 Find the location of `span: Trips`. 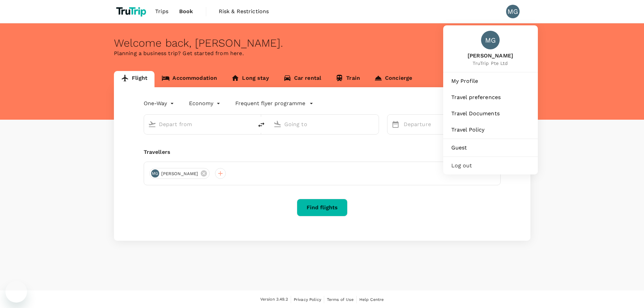

span: Trips is located at coordinates (162, 11).